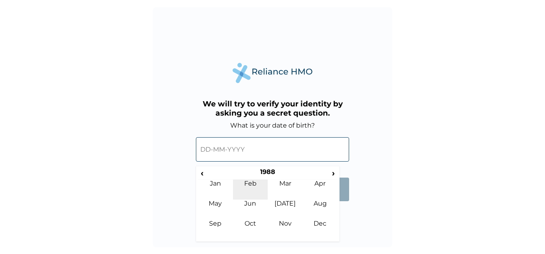 Image resolution: width=545 pixels, height=254 pixels. I want to click on td: Sep, so click(216, 229).